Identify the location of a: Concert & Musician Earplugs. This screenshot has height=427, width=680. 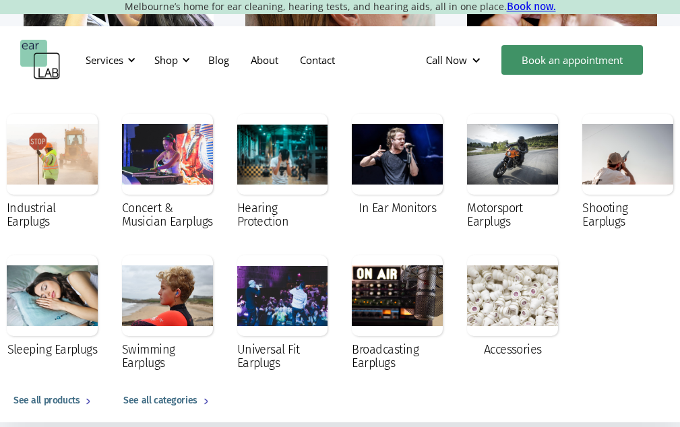
(167, 173).